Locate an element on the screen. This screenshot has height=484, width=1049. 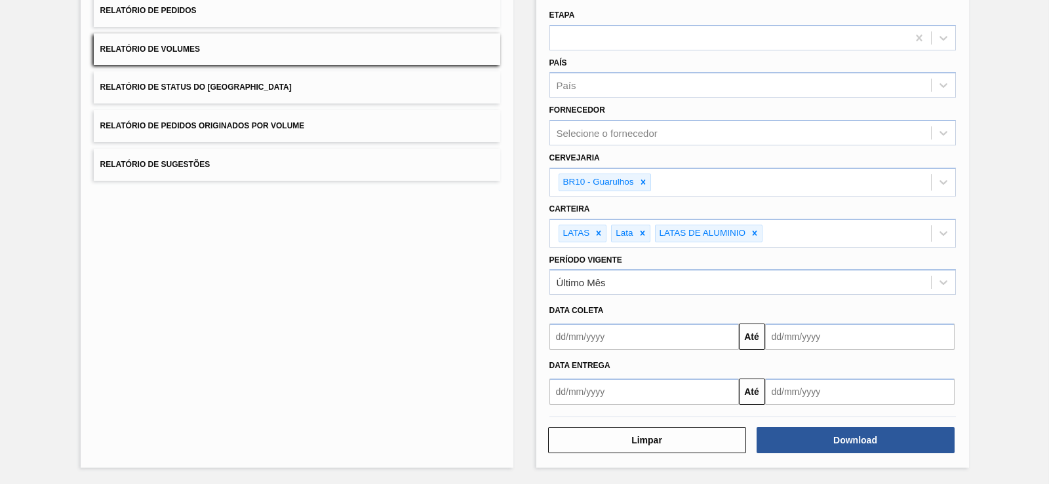
div: BR10 - Guarulhos is located at coordinates (597, 182).